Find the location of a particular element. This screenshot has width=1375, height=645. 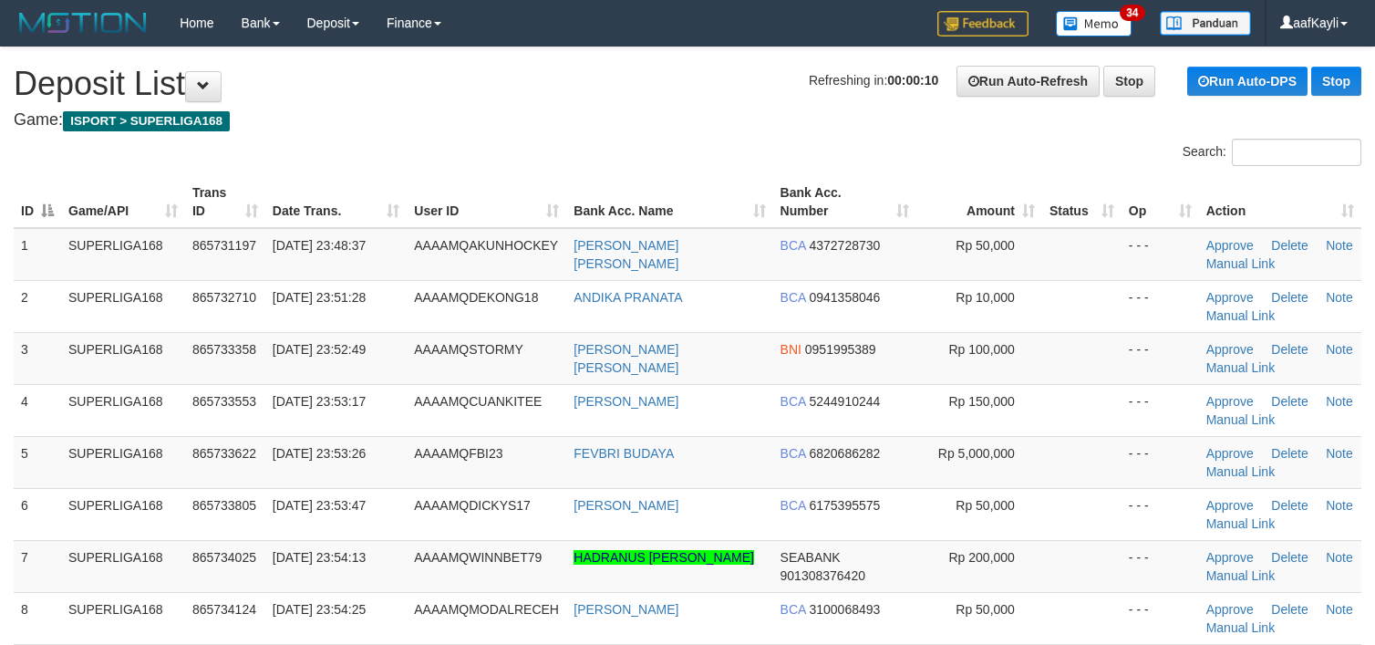

th: Action: activate to sort column ascending is located at coordinates (1280, 202).